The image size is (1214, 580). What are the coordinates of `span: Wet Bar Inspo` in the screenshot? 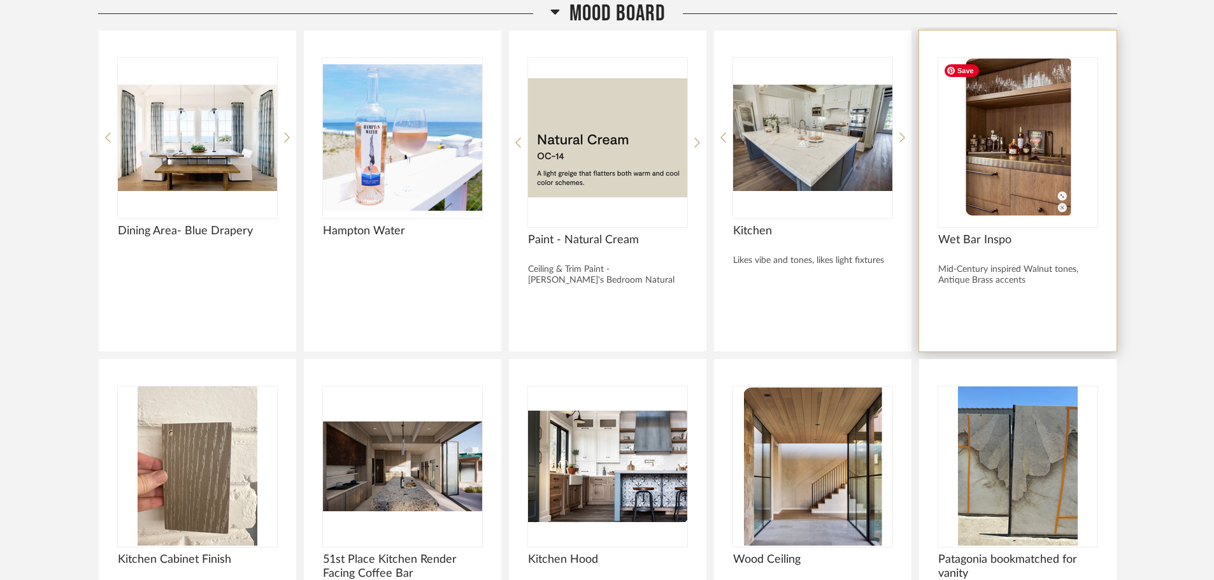 It's located at (1018, 240).